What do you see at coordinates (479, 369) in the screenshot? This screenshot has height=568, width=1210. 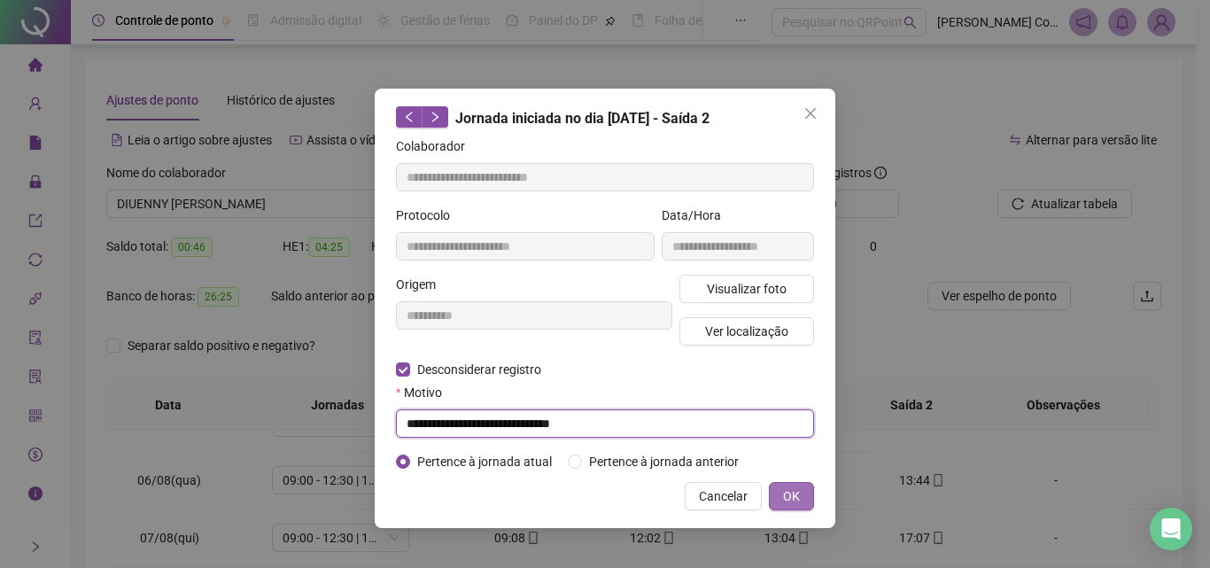 I see `span: Desconsiderar registro` at bounding box center [479, 369].